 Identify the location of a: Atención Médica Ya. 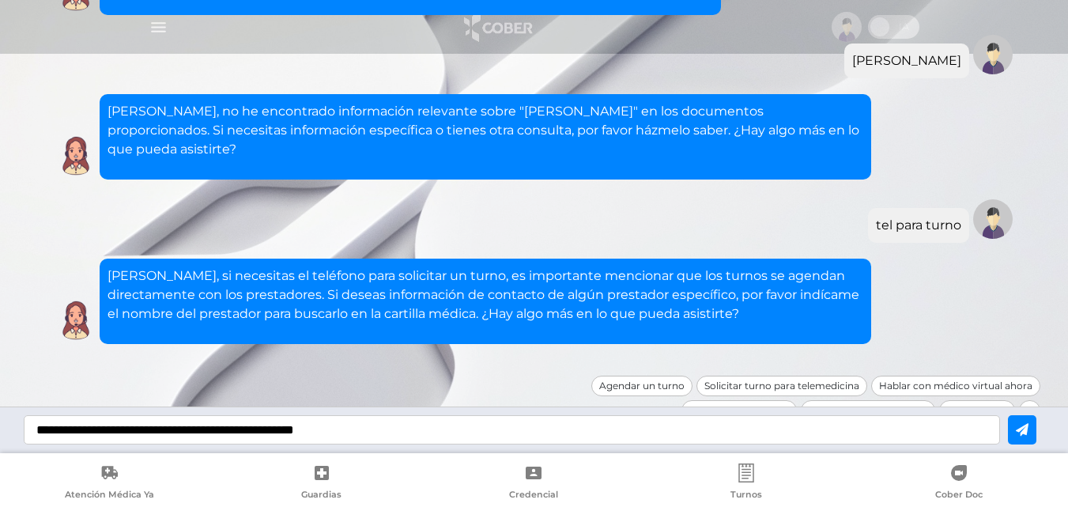
(109, 483).